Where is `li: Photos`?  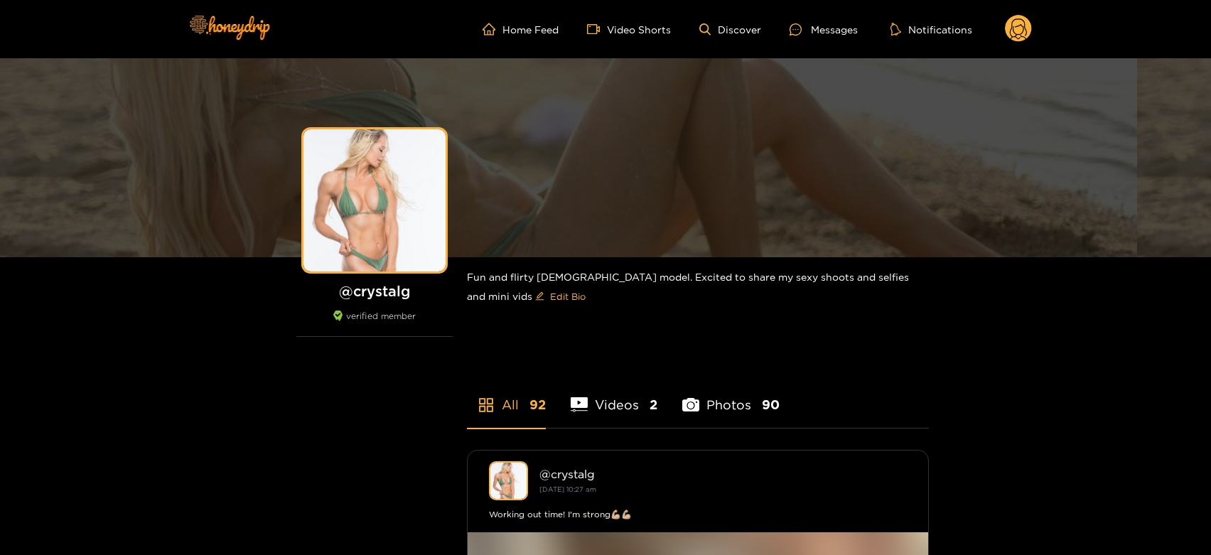 li: Photos is located at coordinates (731, 396).